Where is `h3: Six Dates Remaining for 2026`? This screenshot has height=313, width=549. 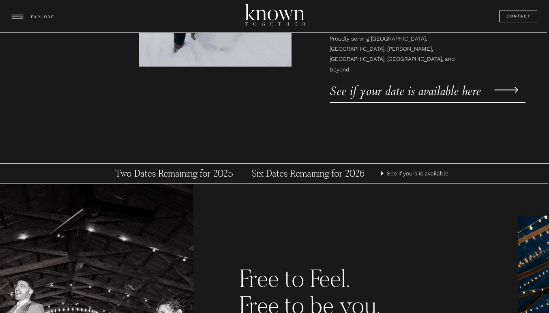
h3: Six Dates Remaining for 2026 is located at coordinates (308, 174).